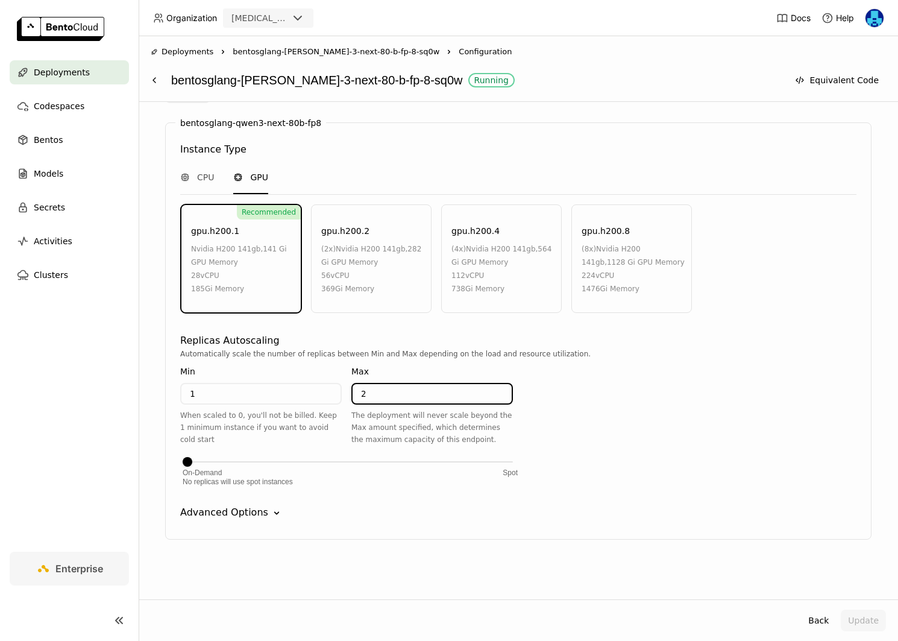  I want to click on div: Recommended, so click(269, 212).